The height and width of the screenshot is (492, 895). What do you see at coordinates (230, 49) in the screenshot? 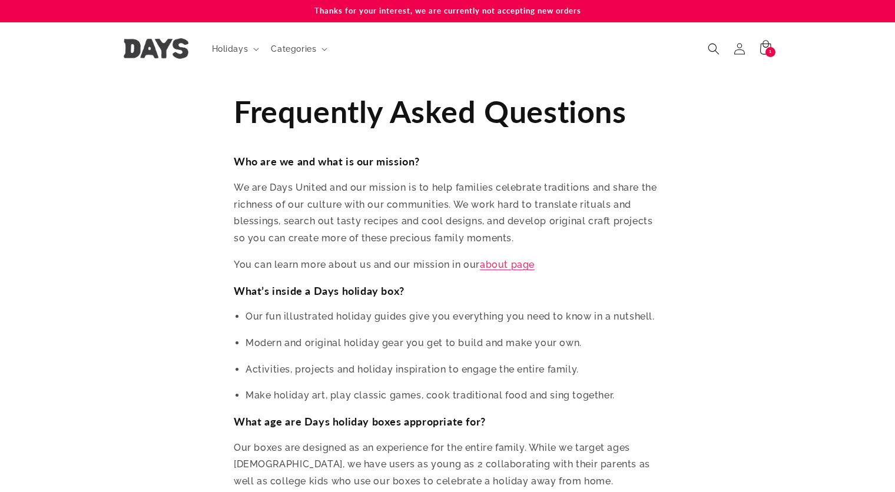
I see `span: Holidays` at bounding box center [230, 49].